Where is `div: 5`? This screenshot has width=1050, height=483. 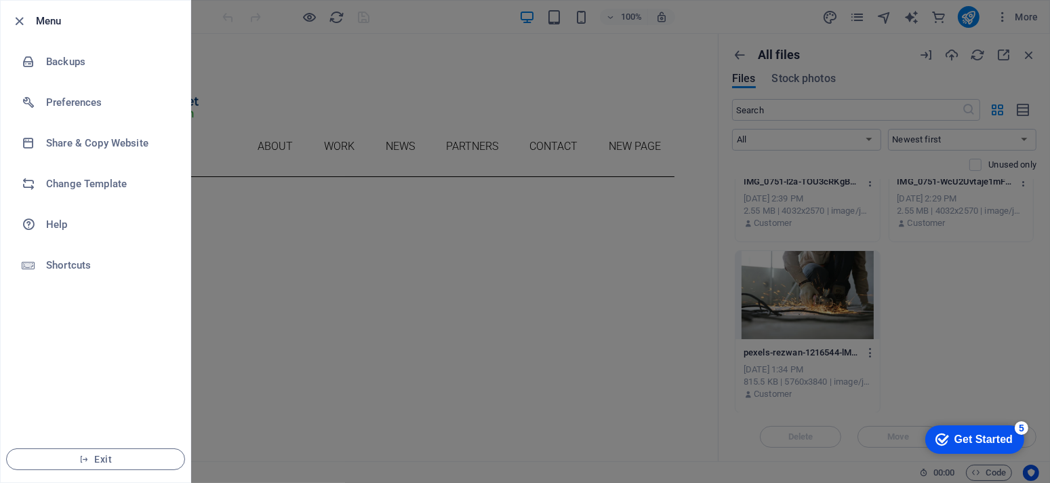
div: 5 is located at coordinates (107, 9).